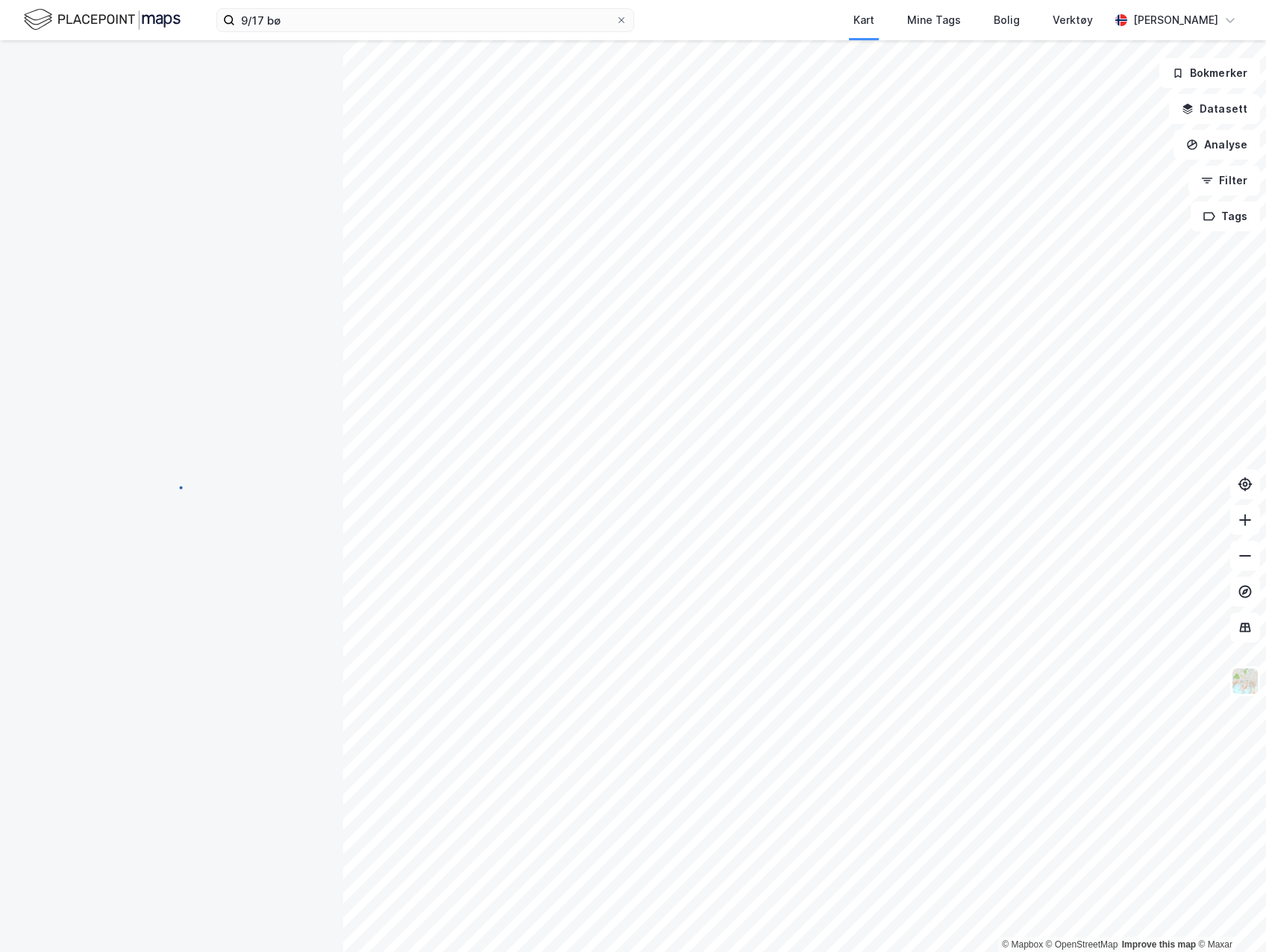  I want to click on img: logo.f888ab2527a4732fd821a326f86c7f29.svg, so click(102, 19).